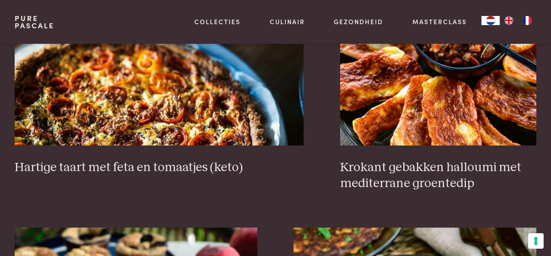  I want to click on a: PurePascale, so click(34, 22).